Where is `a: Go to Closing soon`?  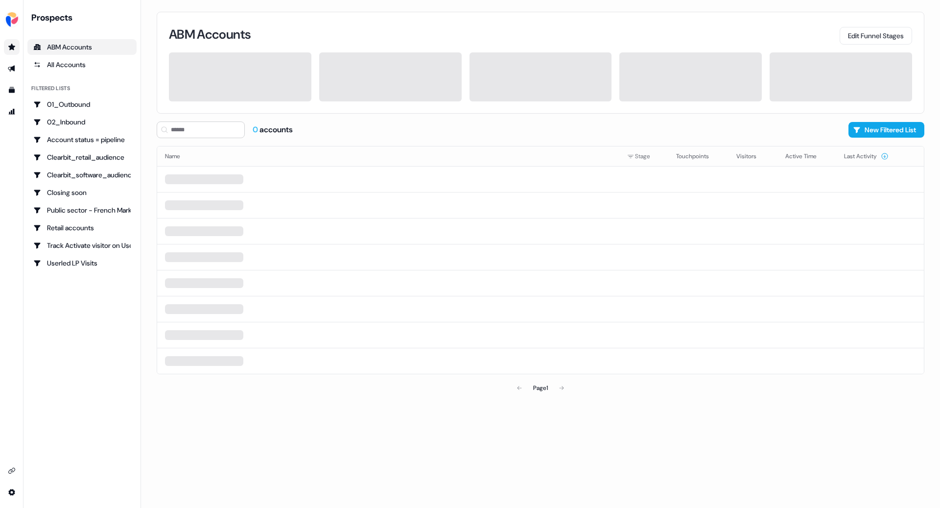
a: Go to Closing soon is located at coordinates (82, 193).